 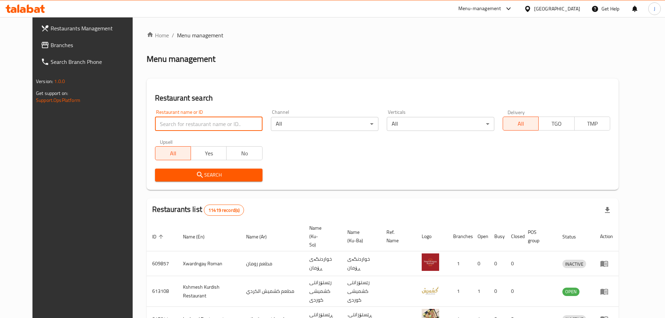 I want to click on div: Menu-management, so click(x=480, y=9).